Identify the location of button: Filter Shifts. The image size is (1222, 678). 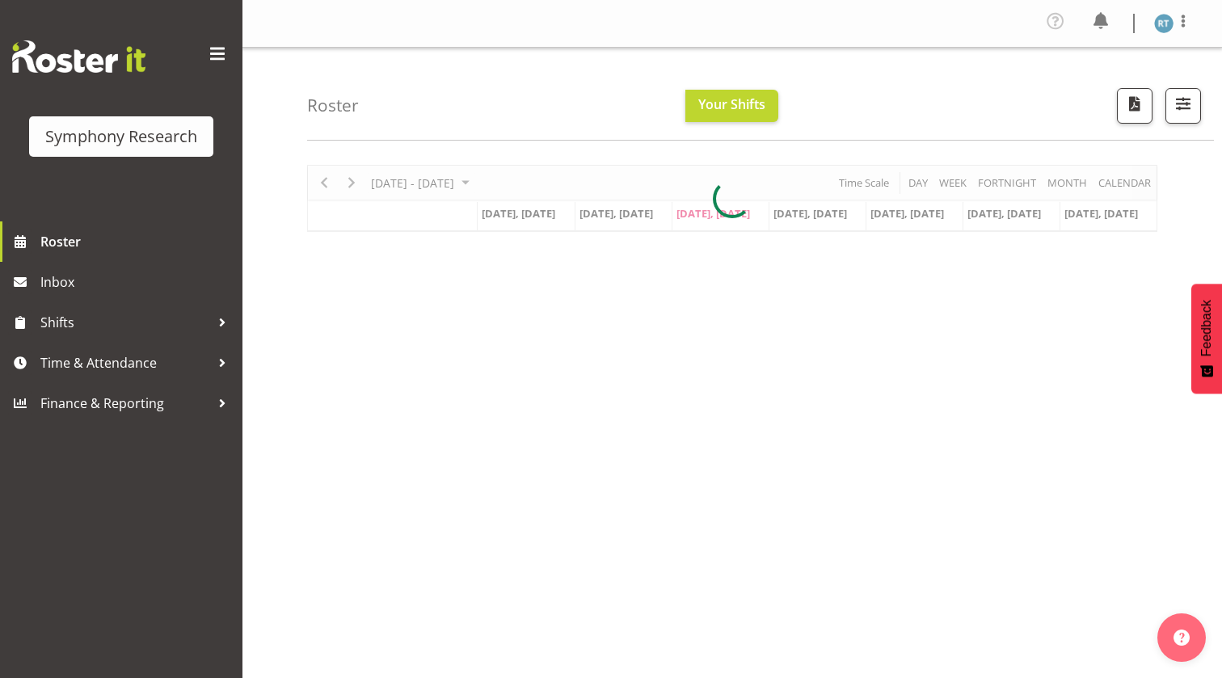
(1183, 106).